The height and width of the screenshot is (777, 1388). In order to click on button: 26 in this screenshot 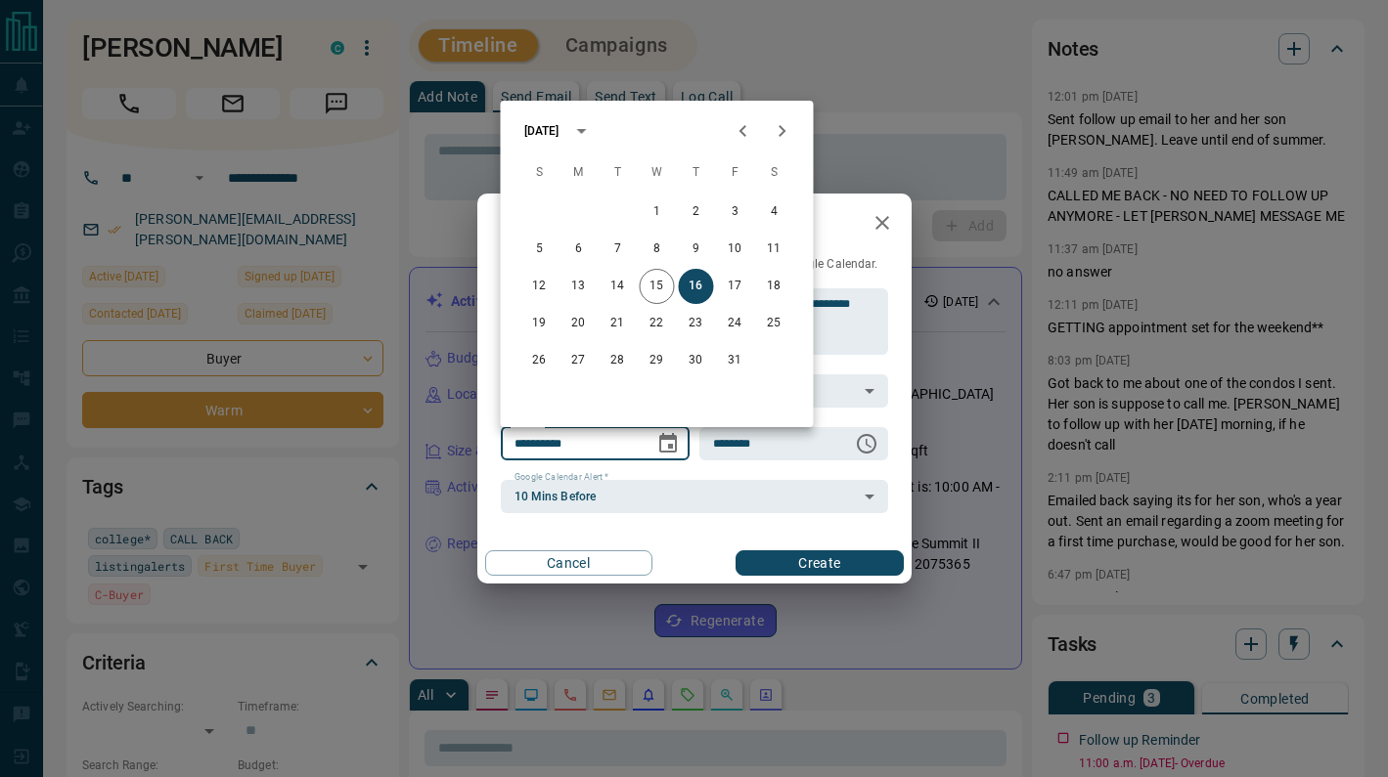, I will do `click(540, 361)`.